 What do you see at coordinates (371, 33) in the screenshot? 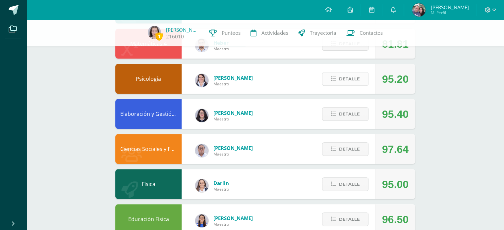
I see `span: Contactos` at bounding box center [371, 33].